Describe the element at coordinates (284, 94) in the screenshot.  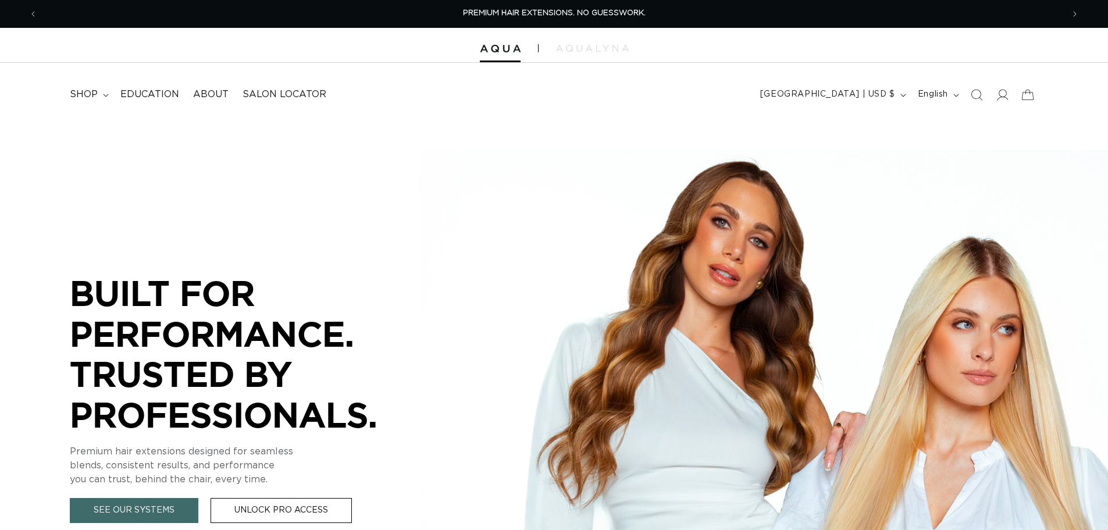
I see `span: Salon Locator` at that location.